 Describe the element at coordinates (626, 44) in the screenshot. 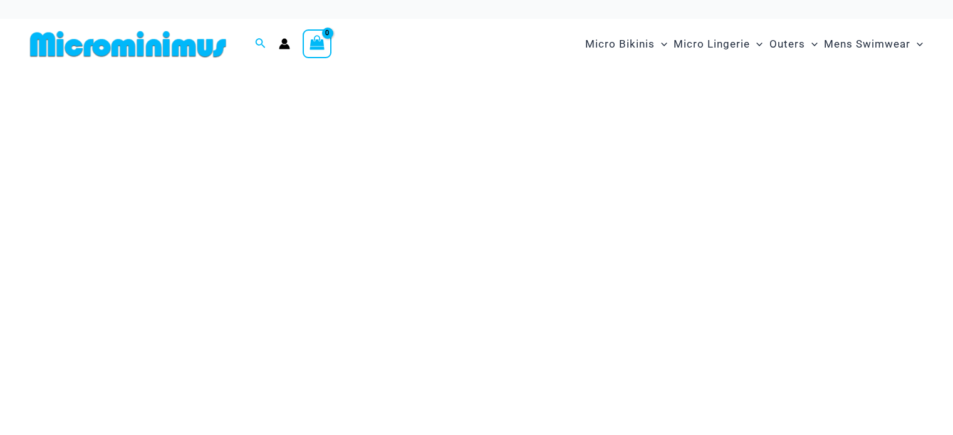

I see `a: Micro BikinisMenu ToggleMenu Toggle` at that location.